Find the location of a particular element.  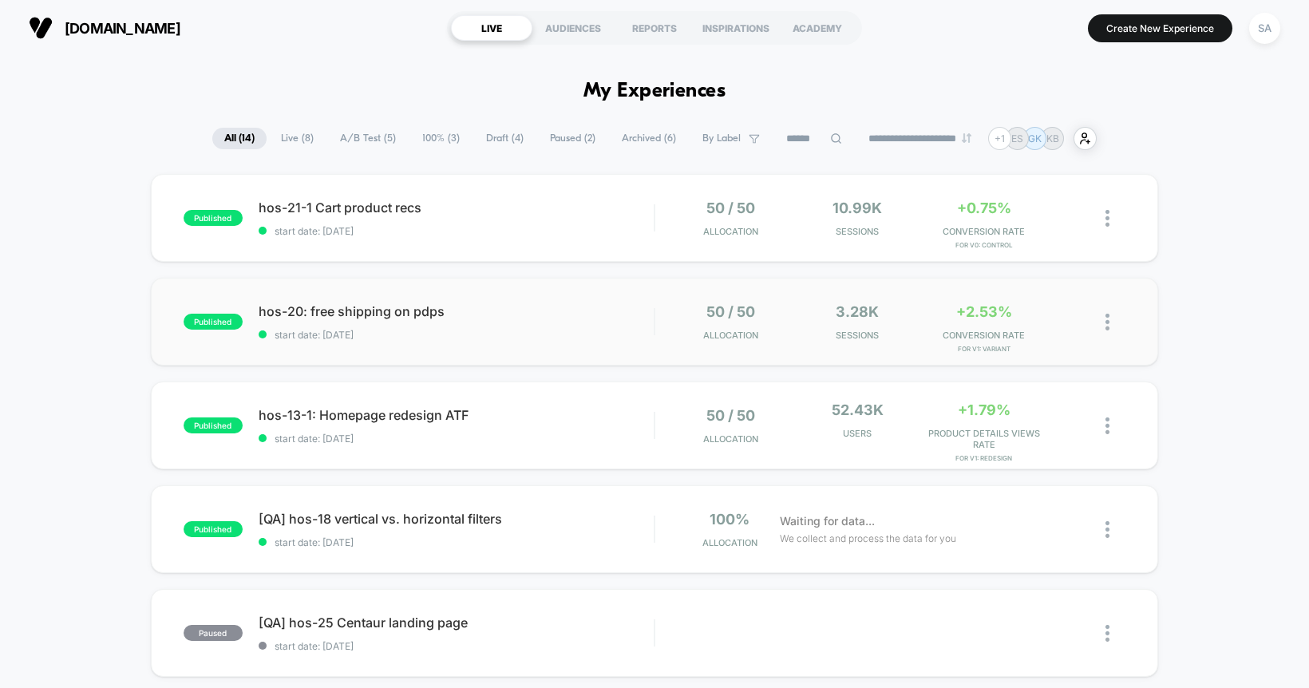

span: 100% is located at coordinates (729, 519).